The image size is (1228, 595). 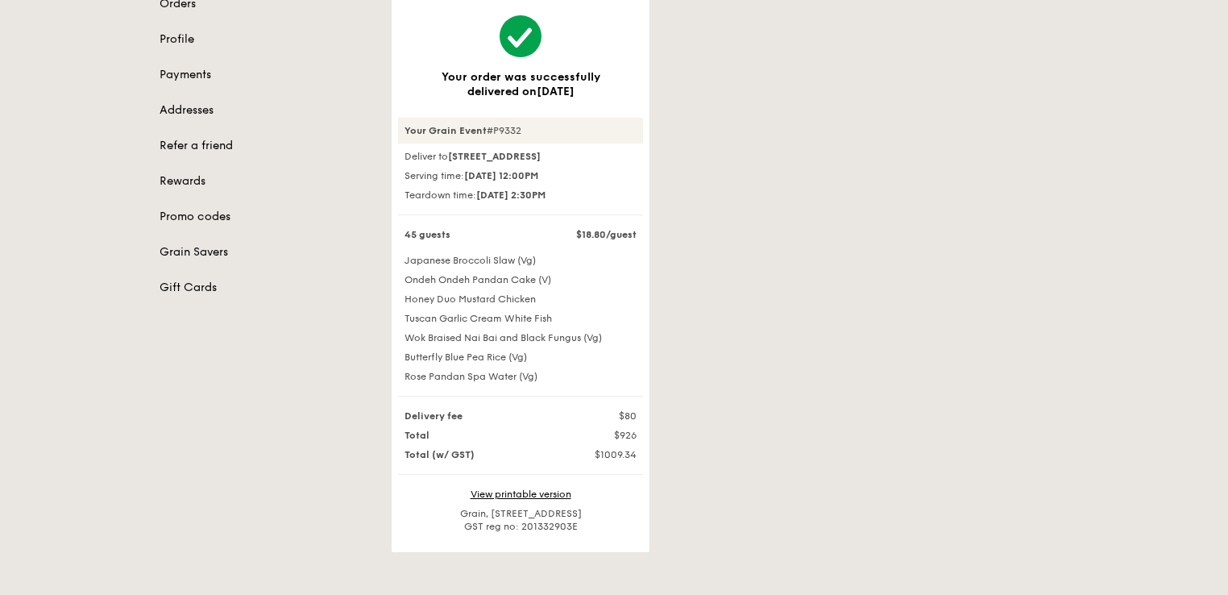 I want to click on h3: Your order was successfully delivered on, so click(x=521, y=84).